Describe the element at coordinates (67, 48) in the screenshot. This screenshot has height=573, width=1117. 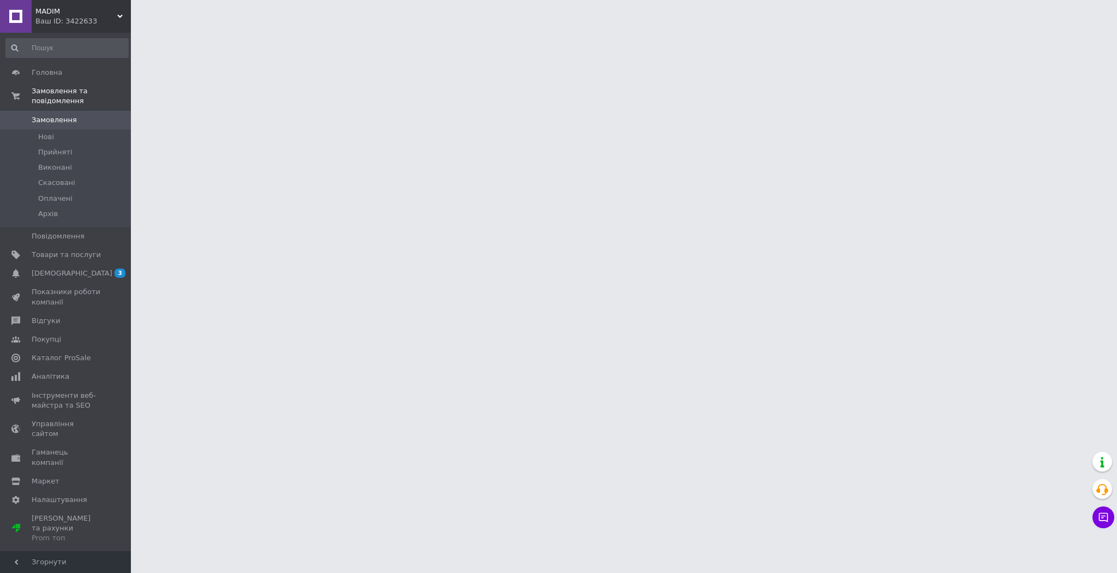
I see `input: Пошук` at that location.